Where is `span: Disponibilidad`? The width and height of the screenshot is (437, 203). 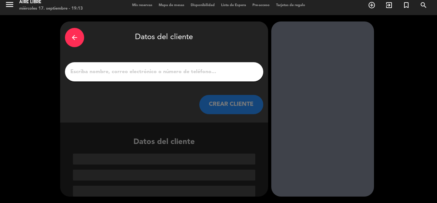
span: Disponibilidad is located at coordinates (203, 5).